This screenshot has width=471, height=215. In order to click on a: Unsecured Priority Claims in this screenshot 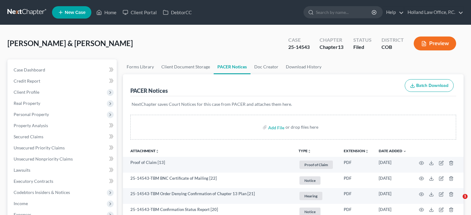, I will do `click(63, 148)`.